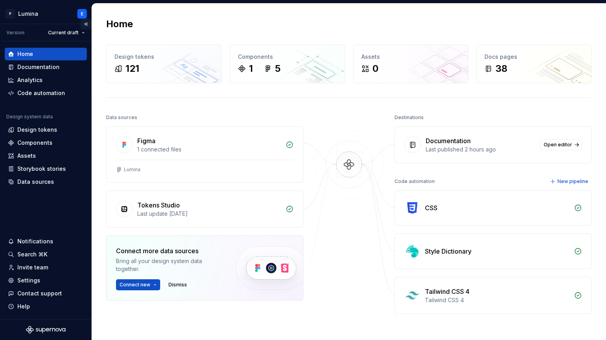  Describe the element at coordinates (39, 293) in the screenshot. I see `div: Contact support` at that location.